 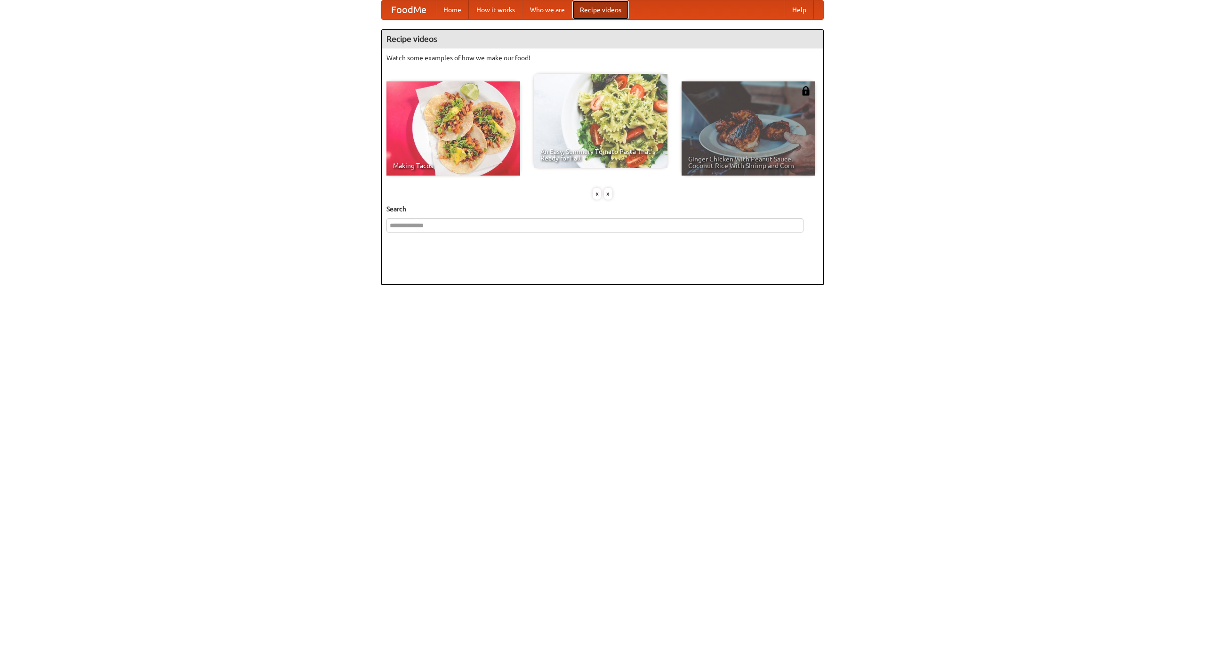 What do you see at coordinates (496, 10) in the screenshot?
I see `a: How it works` at bounding box center [496, 10].